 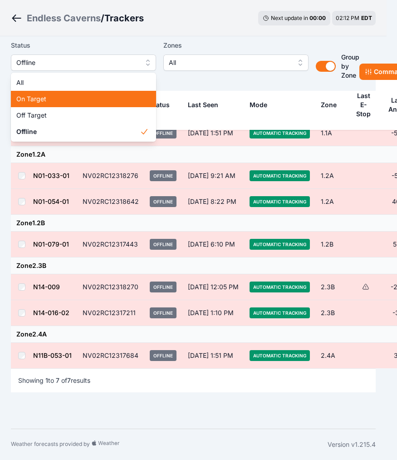 What do you see at coordinates (78, 99) in the screenshot?
I see `span: On Target` at bounding box center [78, 99].